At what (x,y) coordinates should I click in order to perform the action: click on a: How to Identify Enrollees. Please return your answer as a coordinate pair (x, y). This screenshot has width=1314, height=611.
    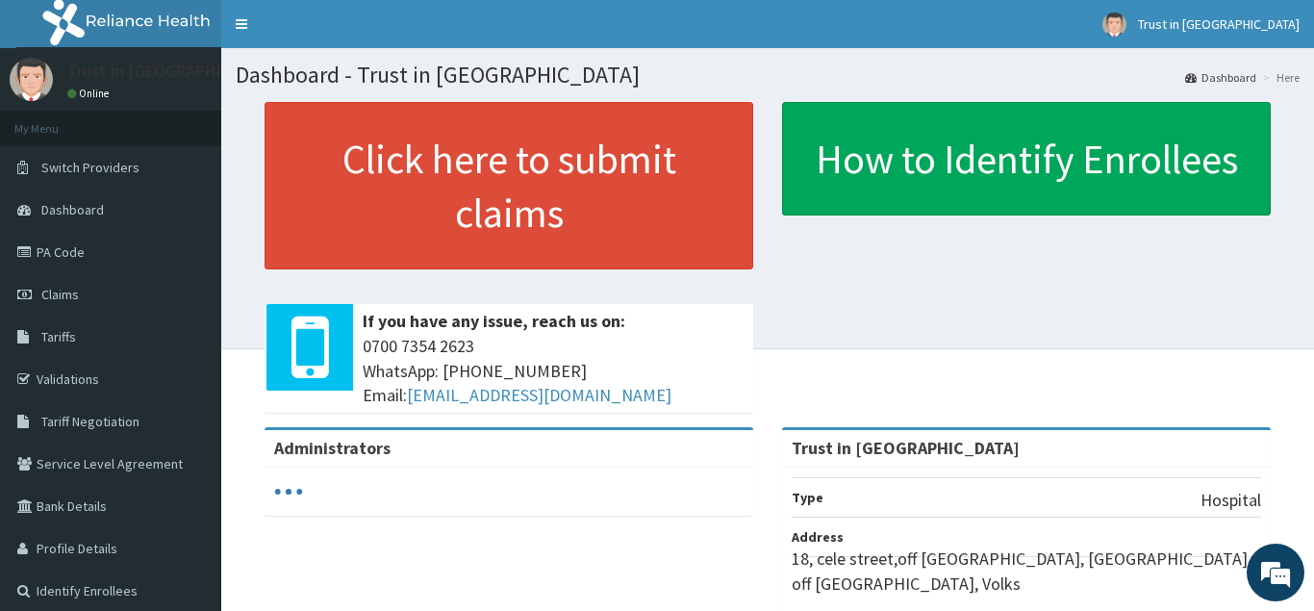
    Looking at the image, I should click on (1026, 159).